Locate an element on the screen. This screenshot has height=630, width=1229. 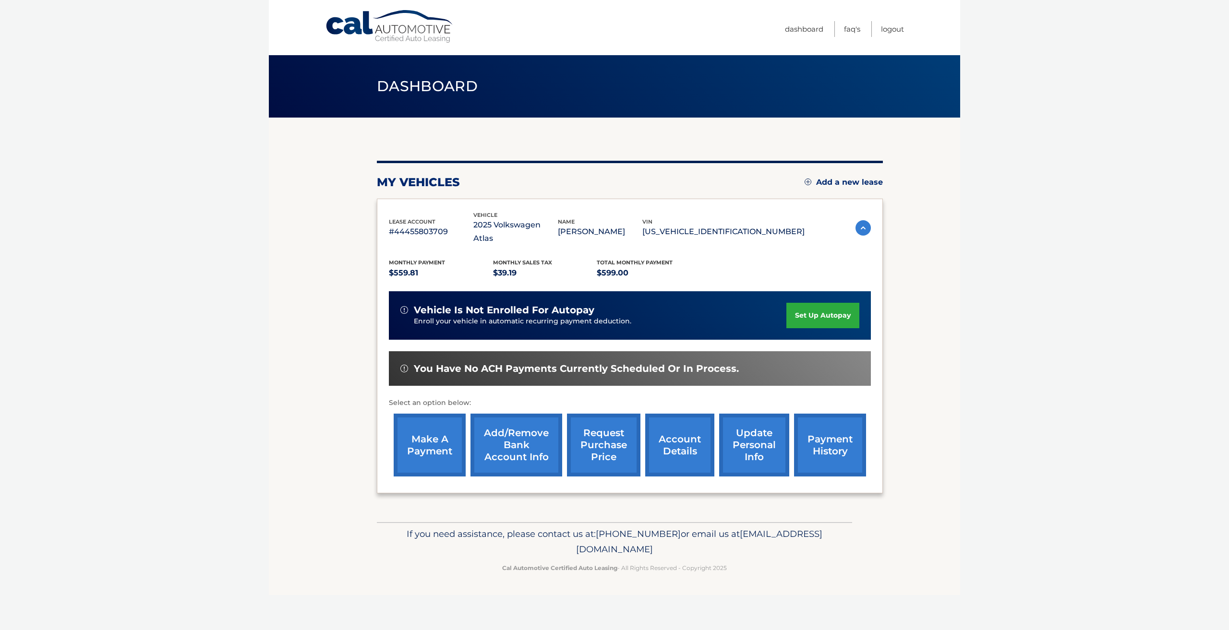
a: request purchase price is located at coordinates (603, 445).